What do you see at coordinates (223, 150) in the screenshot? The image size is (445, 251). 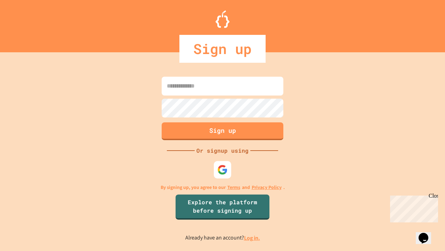 I see `div: Or signup using` at bounding box center [223, 150].